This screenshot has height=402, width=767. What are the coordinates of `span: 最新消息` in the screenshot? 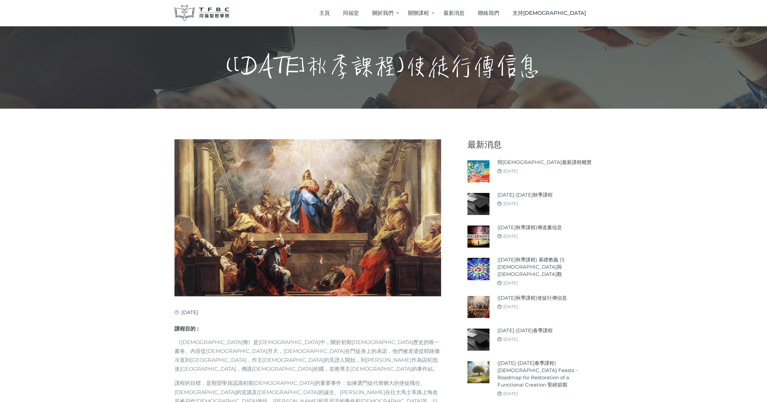 It's located at (454, 13).